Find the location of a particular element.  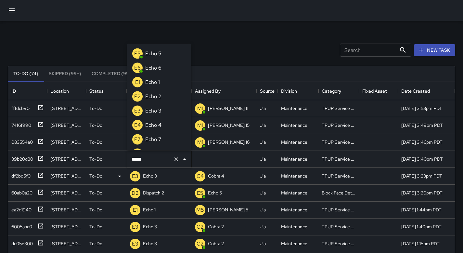

p: C2 is located at coordinates (200, 244).